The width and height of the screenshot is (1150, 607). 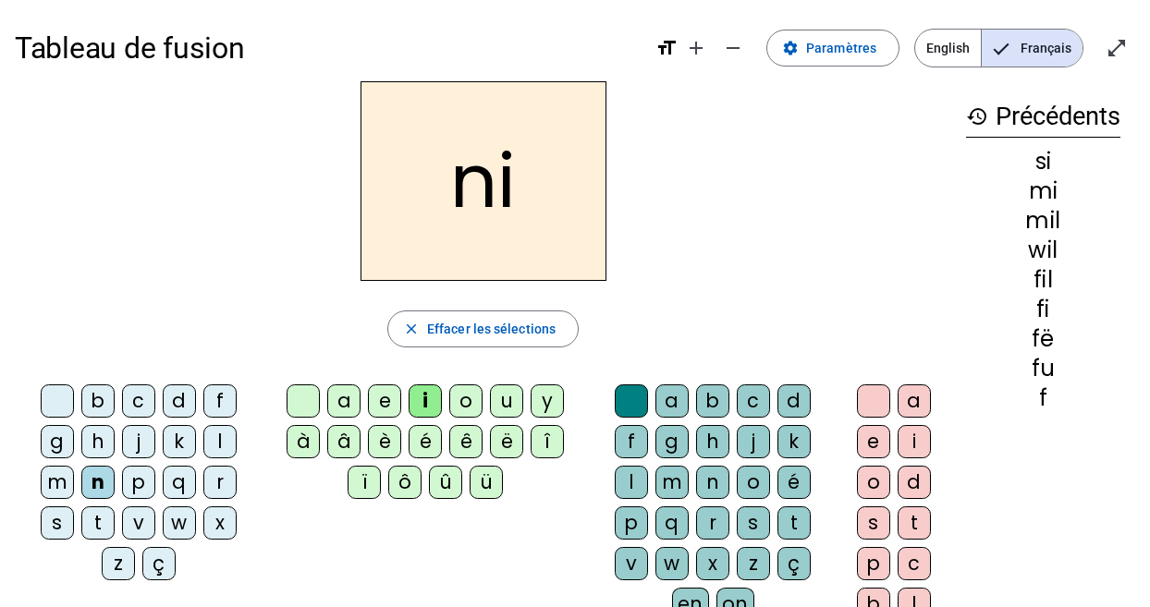 I want to click on div: mil, so click(x=1043, y=221).